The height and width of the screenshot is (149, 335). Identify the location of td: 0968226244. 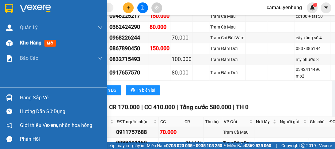
(129, 38).